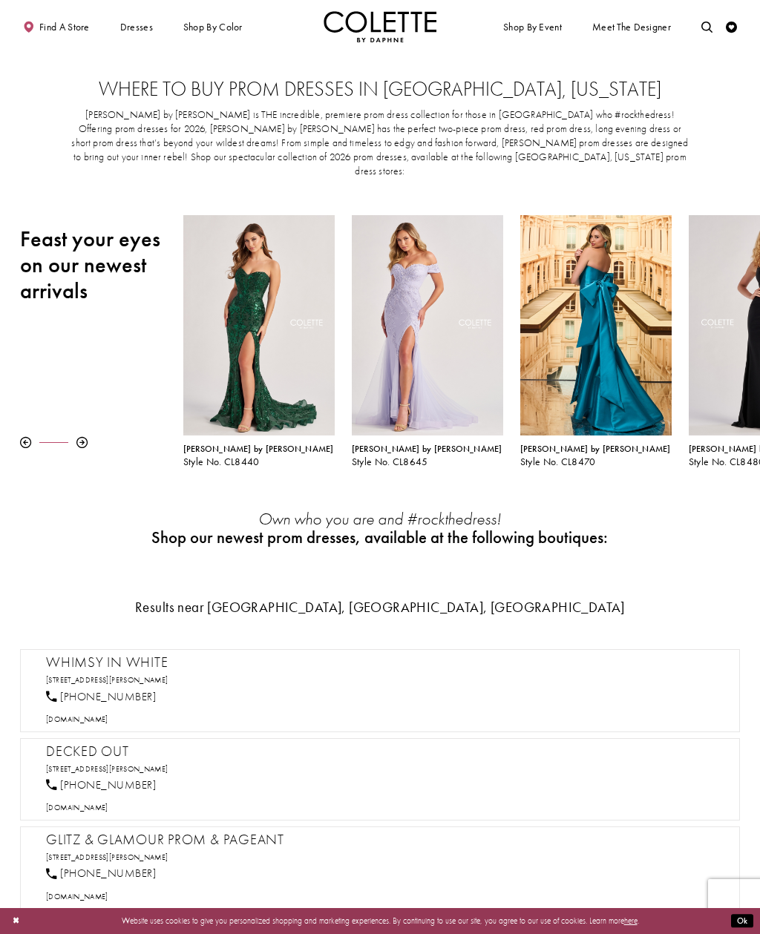  What do you see at coordinates (631, 921) in the screenshot?
I see `a: here` at bounding box center [631, 921].